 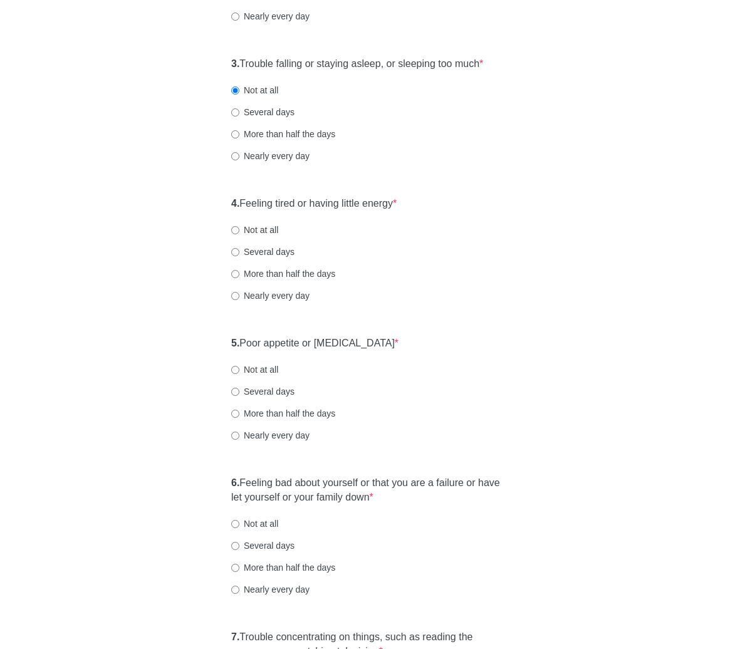 I want to click on strong: 5., so click(x=235, y=343).